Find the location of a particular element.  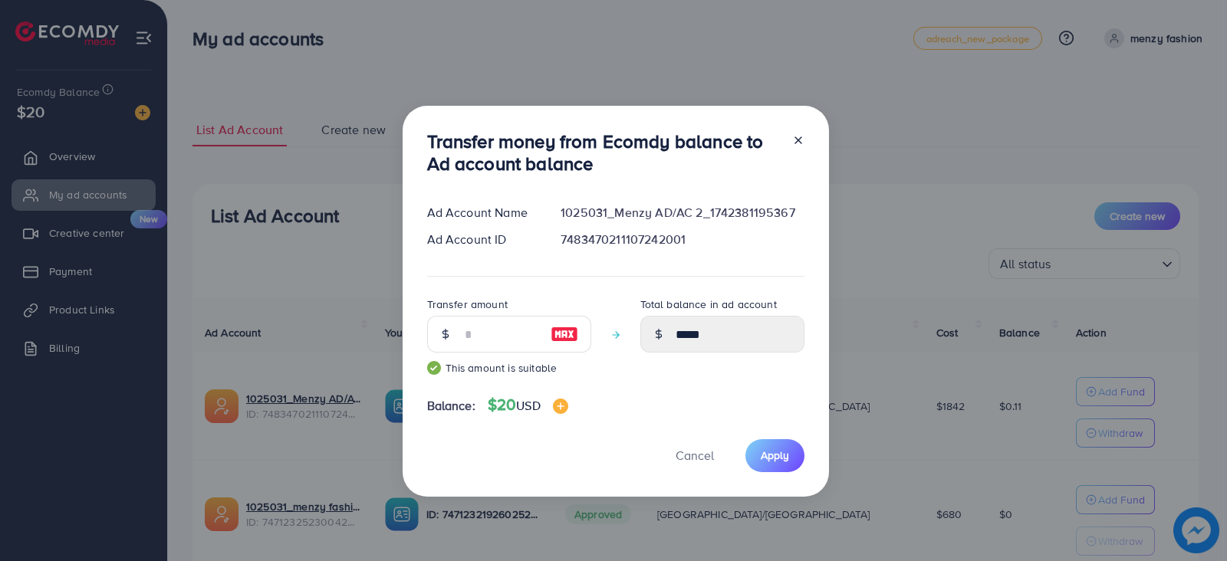

span: Apply is located at coordinates (774, 455).